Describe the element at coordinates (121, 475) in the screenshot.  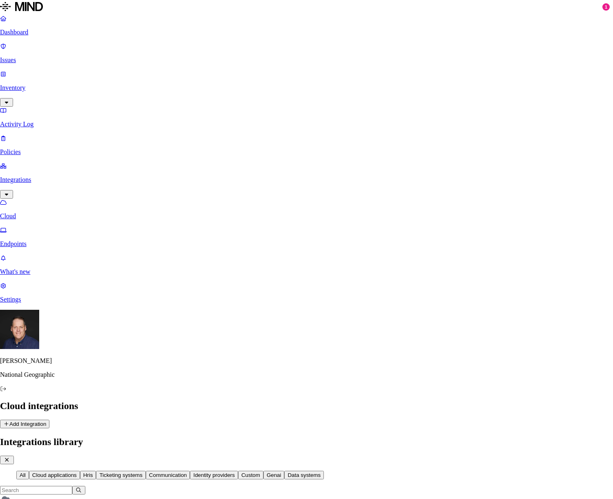
I see `button: Ticketing systems` at that location.